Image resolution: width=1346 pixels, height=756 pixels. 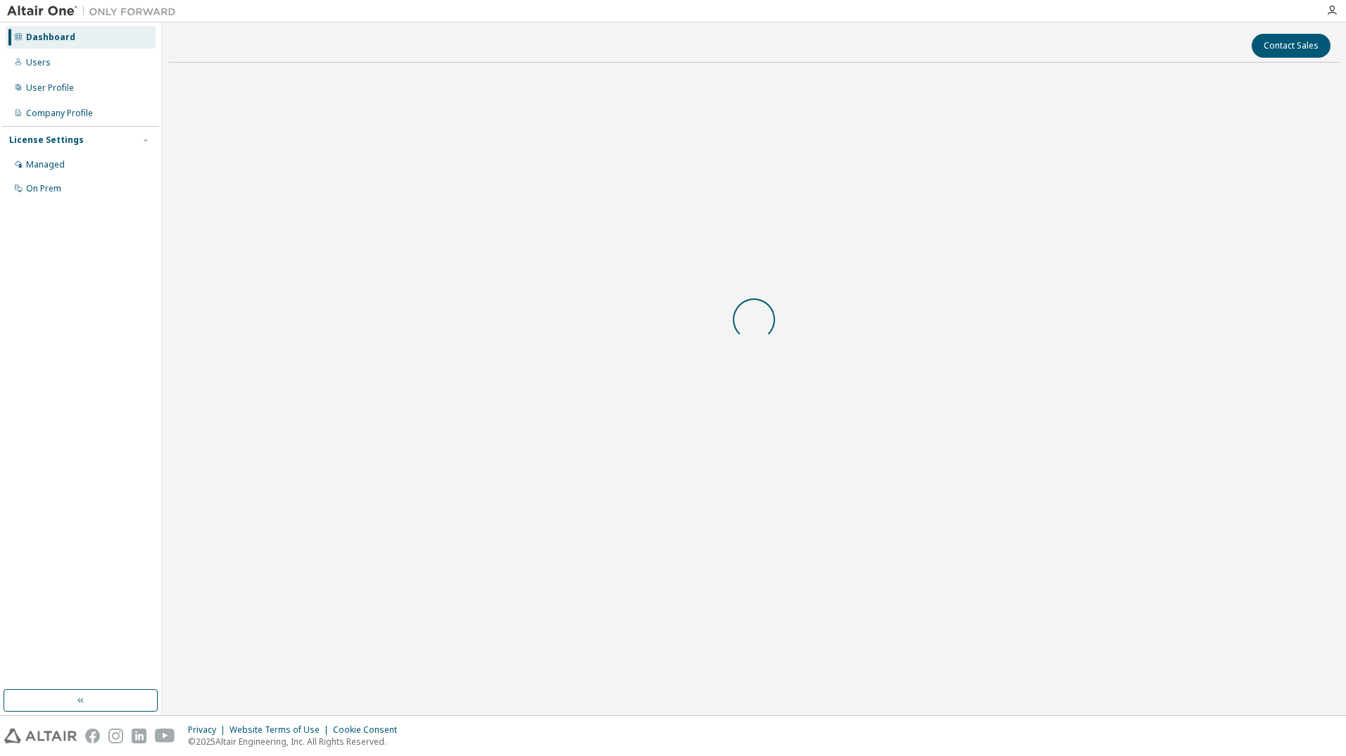 I want to click on img: instagram.svg, so click(x=115, y=735).